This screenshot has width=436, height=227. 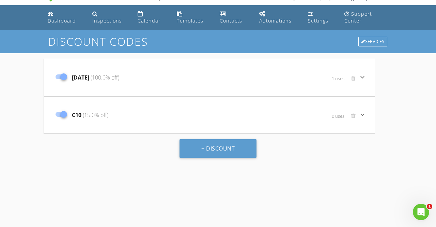 I want to click on div: Settings, so click(x=318, y=20).